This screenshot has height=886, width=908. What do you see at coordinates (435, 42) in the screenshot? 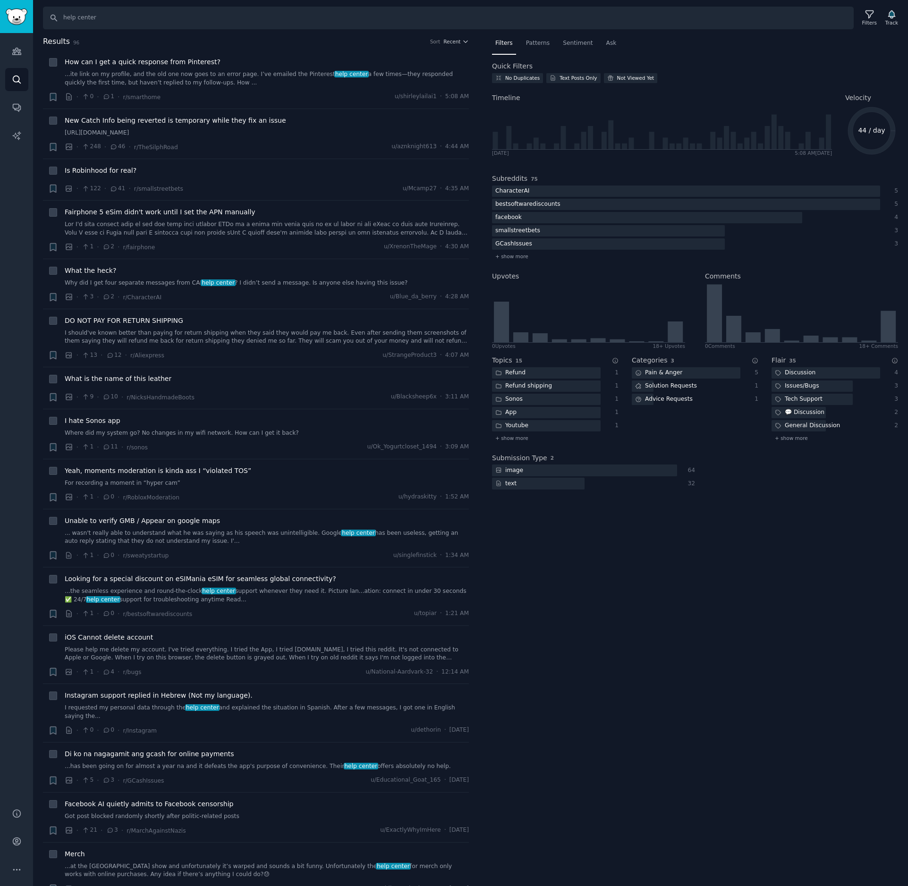
I see `div: Sort` at bounding box center [435, 42].